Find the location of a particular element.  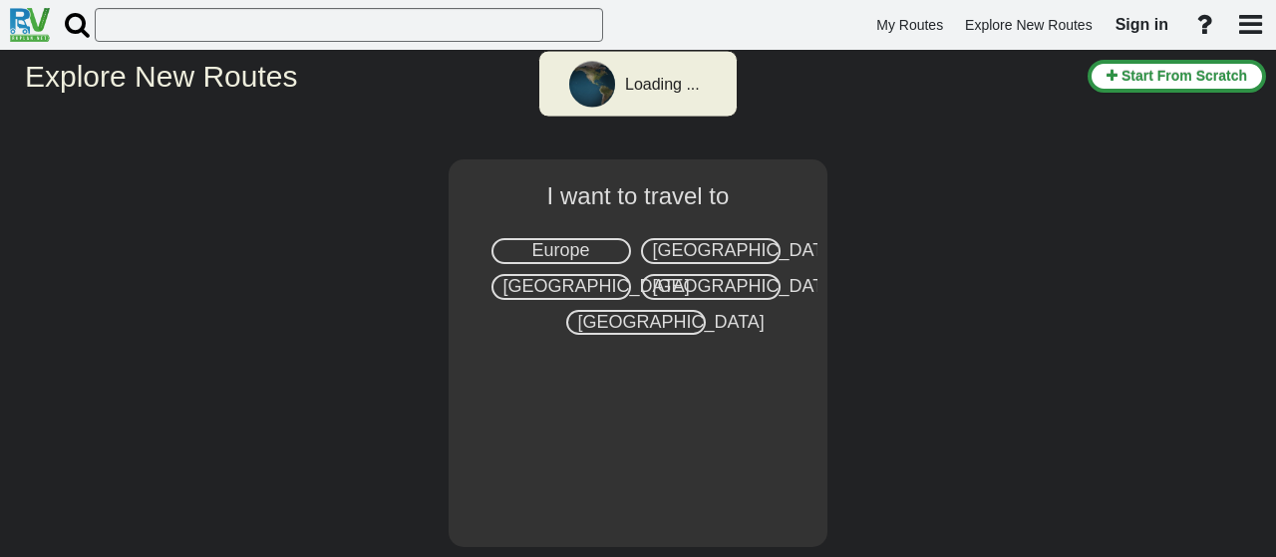

div: Europe is located at coordinates (561, 251).